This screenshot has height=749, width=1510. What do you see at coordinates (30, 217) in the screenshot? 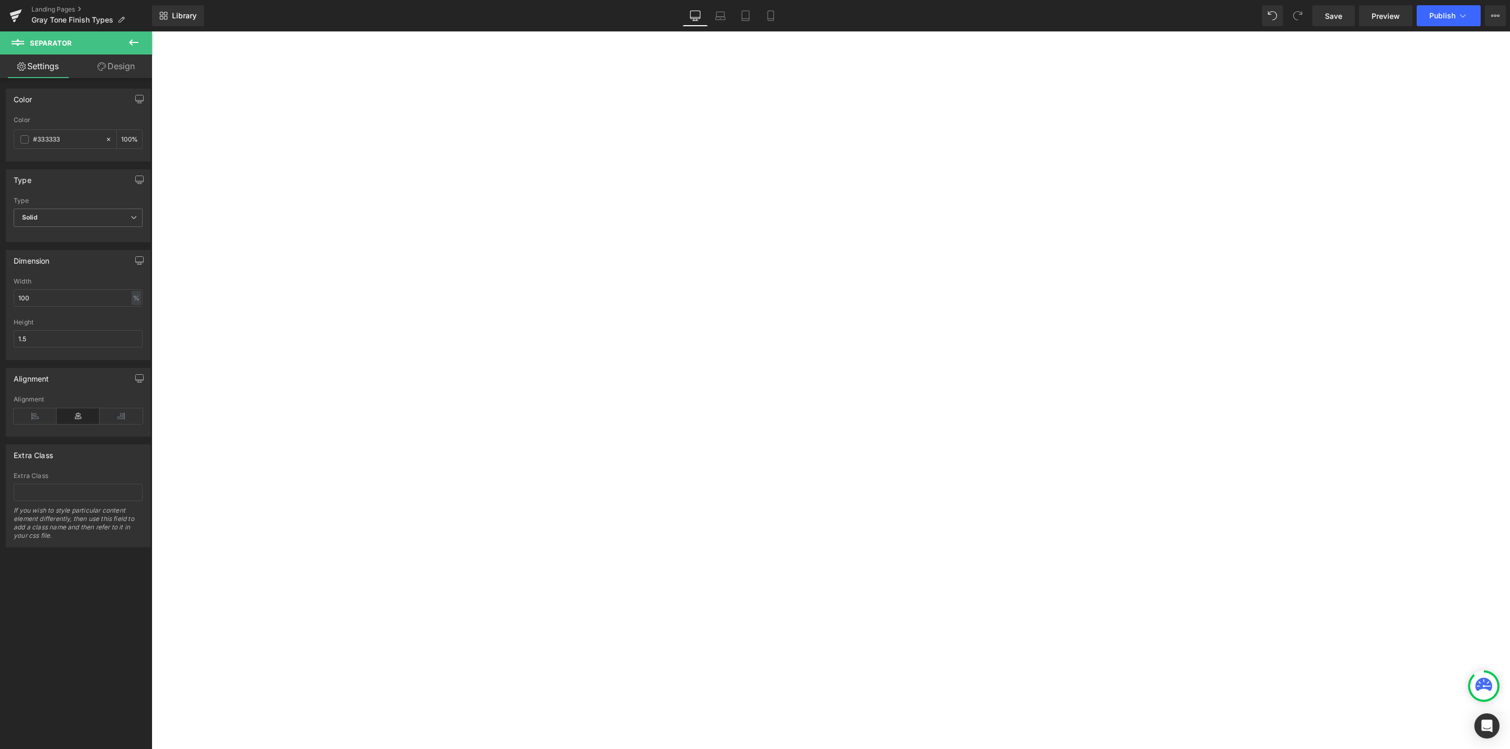
I see `b: Solid` at bounding box center [30, 217].